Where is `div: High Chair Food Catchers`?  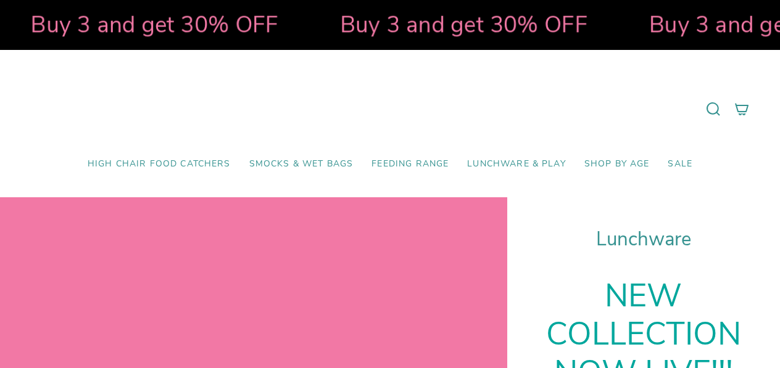
div: High Chair Food Catchers is located at coordinates (159, 164).